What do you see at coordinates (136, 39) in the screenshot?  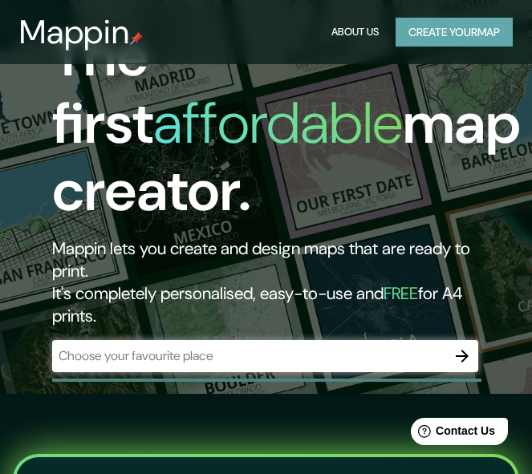 I see `img: mappin-pin` at bounding box center [136, 39].